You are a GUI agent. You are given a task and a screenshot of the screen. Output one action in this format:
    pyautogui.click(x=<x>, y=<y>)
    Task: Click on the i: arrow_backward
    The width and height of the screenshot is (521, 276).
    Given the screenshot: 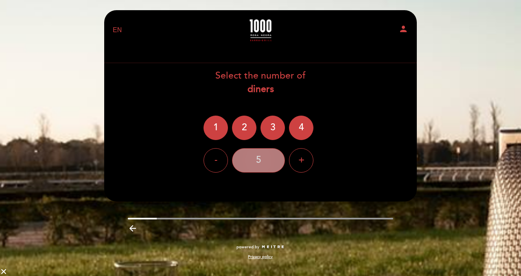 What is the action you would take?
    pyautogui.click(x=133, y=228)
    